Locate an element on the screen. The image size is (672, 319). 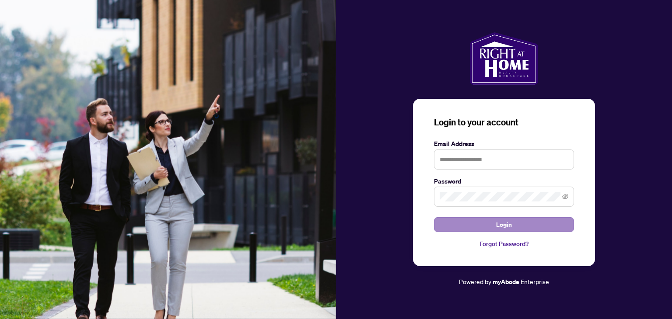
h3: Login to your account is located at coordinates (504, 123).